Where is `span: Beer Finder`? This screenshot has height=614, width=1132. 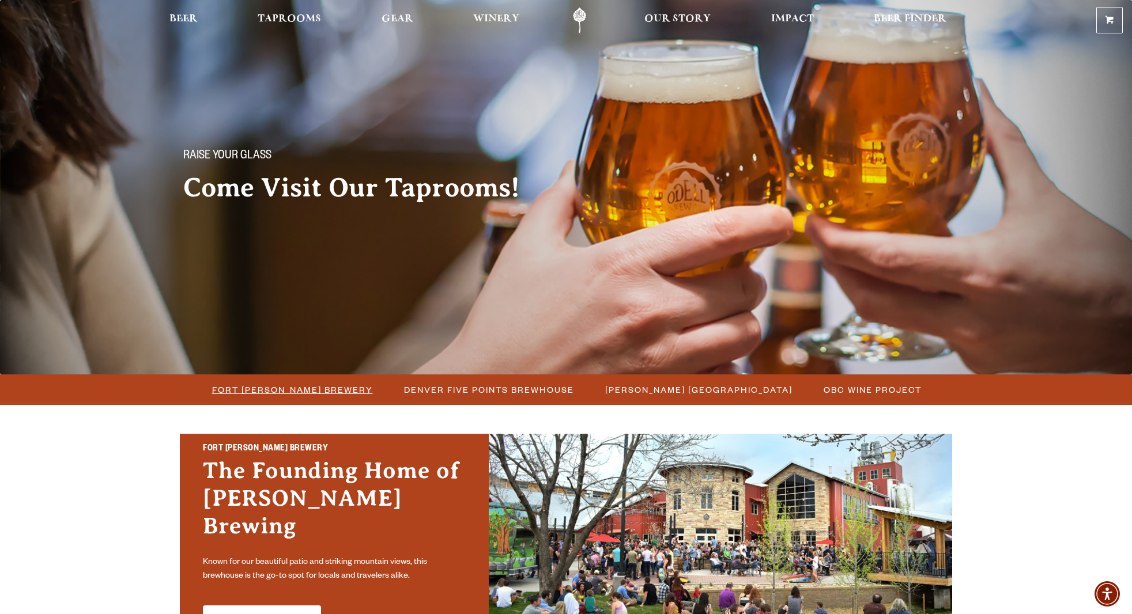
span: Beer Finder is located at coordinates (910, 19).